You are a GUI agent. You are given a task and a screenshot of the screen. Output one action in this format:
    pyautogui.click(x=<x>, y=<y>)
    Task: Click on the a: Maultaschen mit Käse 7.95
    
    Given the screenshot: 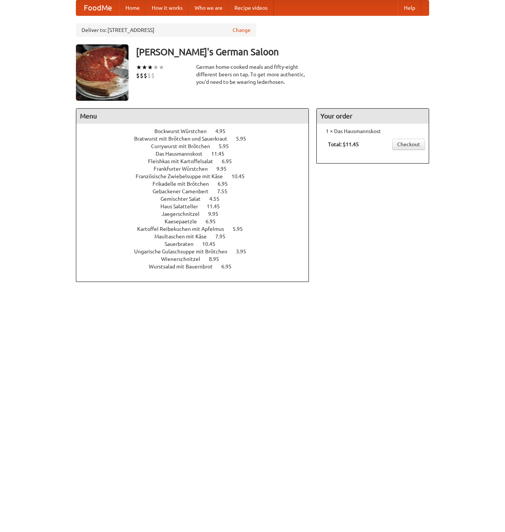 What is the action you would take?
    pyautogui.click(x=197, y=236)
    